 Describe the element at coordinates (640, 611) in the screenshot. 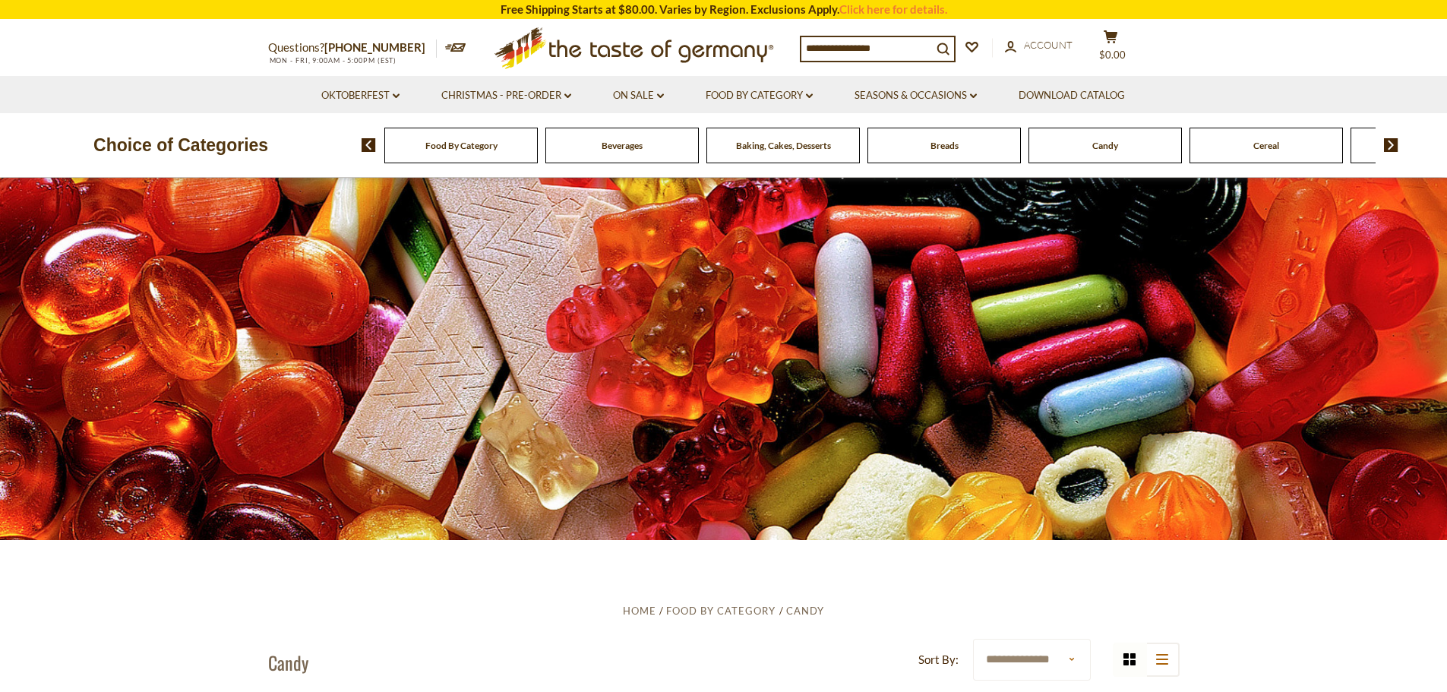

I see `a: Home` at that location.